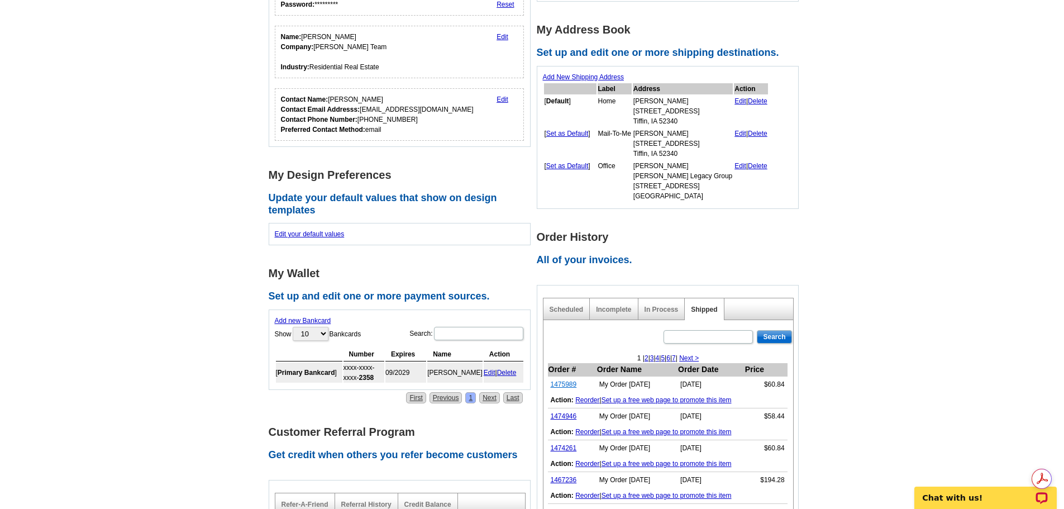 The height and width of the screenshot is (509, 1064). I want to click on a: Add New Shipping Address, so click(583, 77).